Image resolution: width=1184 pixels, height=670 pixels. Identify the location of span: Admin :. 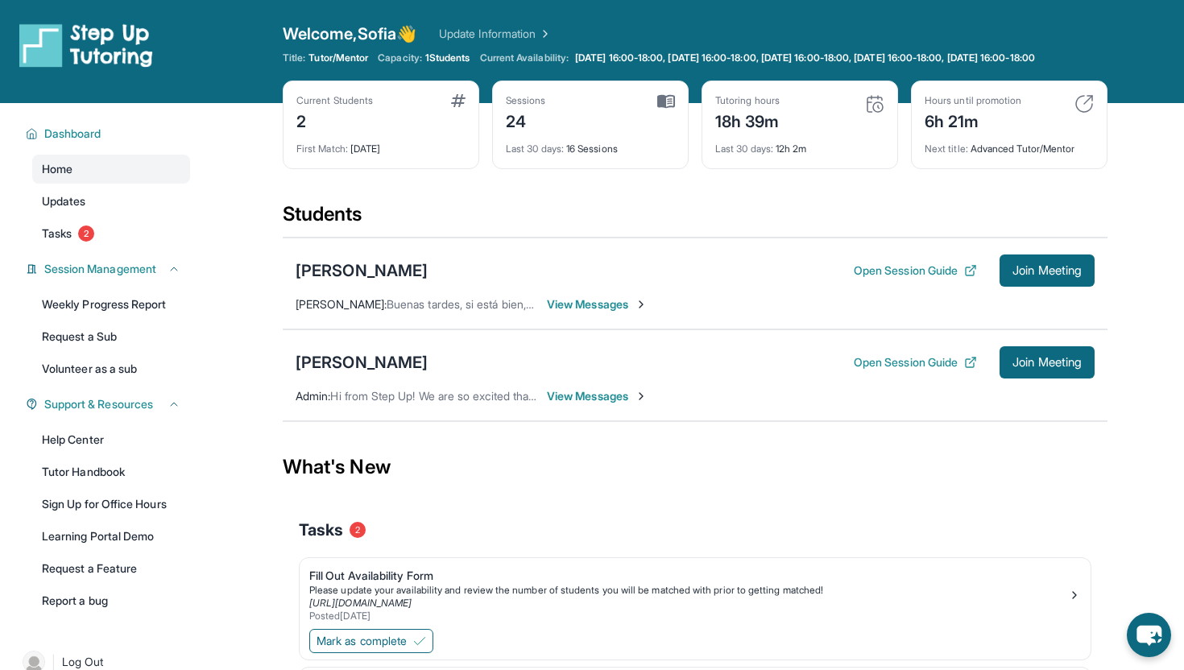
(313, 396).